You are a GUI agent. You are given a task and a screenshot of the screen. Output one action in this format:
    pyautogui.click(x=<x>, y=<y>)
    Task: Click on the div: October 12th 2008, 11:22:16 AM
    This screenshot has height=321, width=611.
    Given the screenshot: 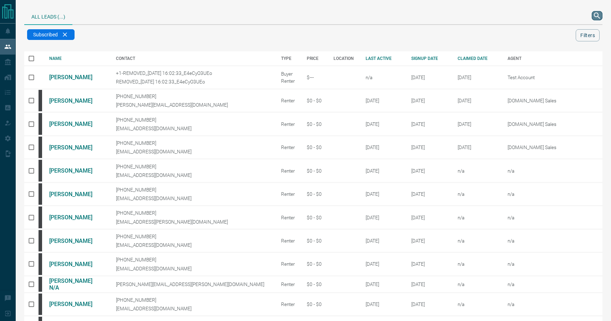 What is the action you would take?
    pyautogui.click(x=429, y=171)
    